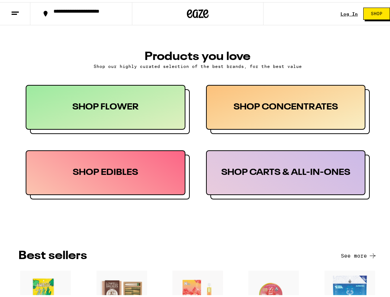 This screenshot has width=390, height=297. I want to click on p: Shop our highly curated selection of the best brands, for the best value, so click(198, 64).